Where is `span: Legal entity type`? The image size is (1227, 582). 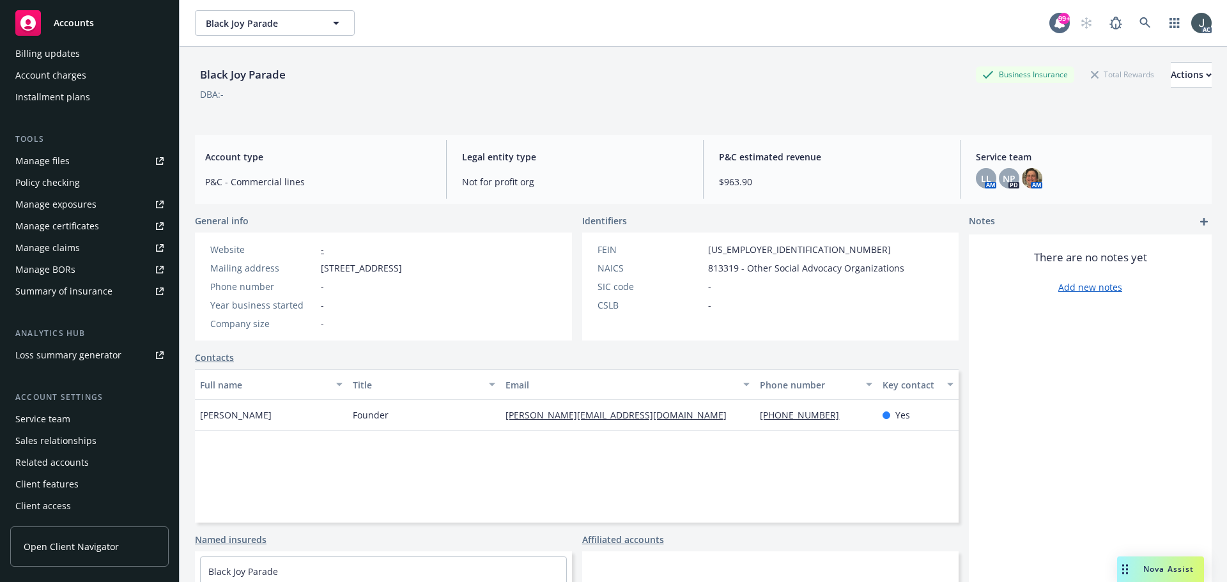
span: Legal entity type is located at coordinates (574, 157).